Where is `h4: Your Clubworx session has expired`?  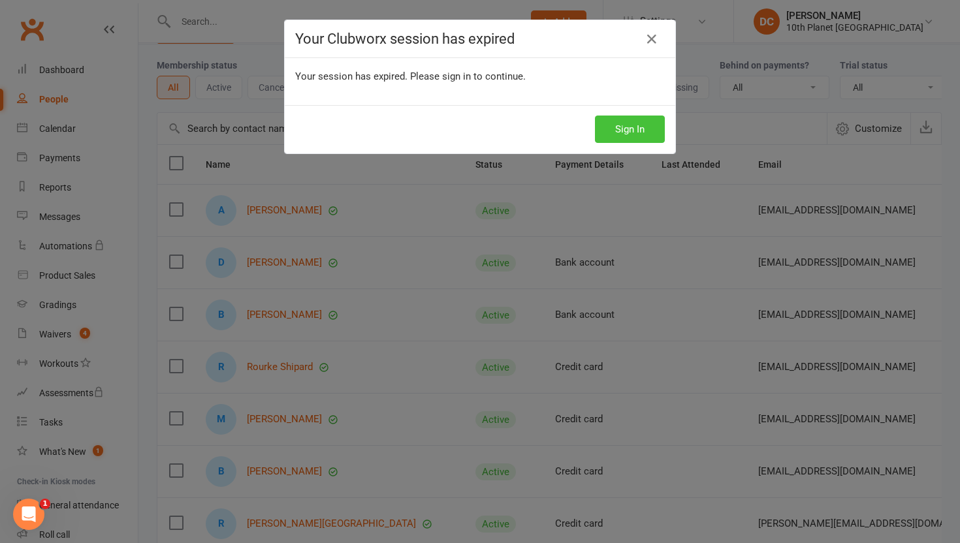
h4: Your Clubworx session has expired is located at coordinates (480, 39).